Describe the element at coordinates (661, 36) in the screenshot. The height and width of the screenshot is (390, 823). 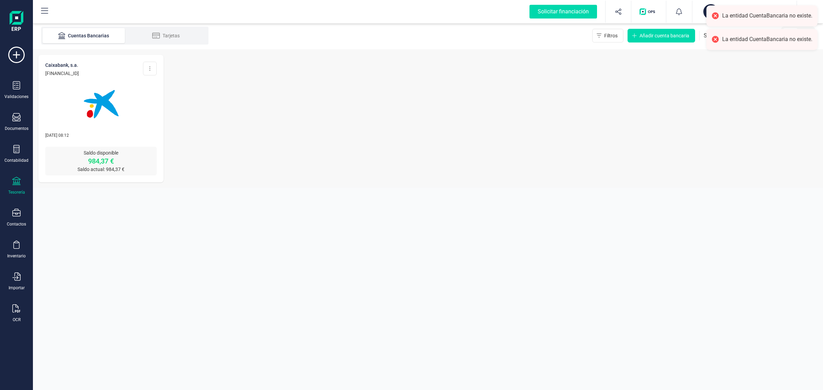
I see `button: Añadir cuenta bancaria` at that location.